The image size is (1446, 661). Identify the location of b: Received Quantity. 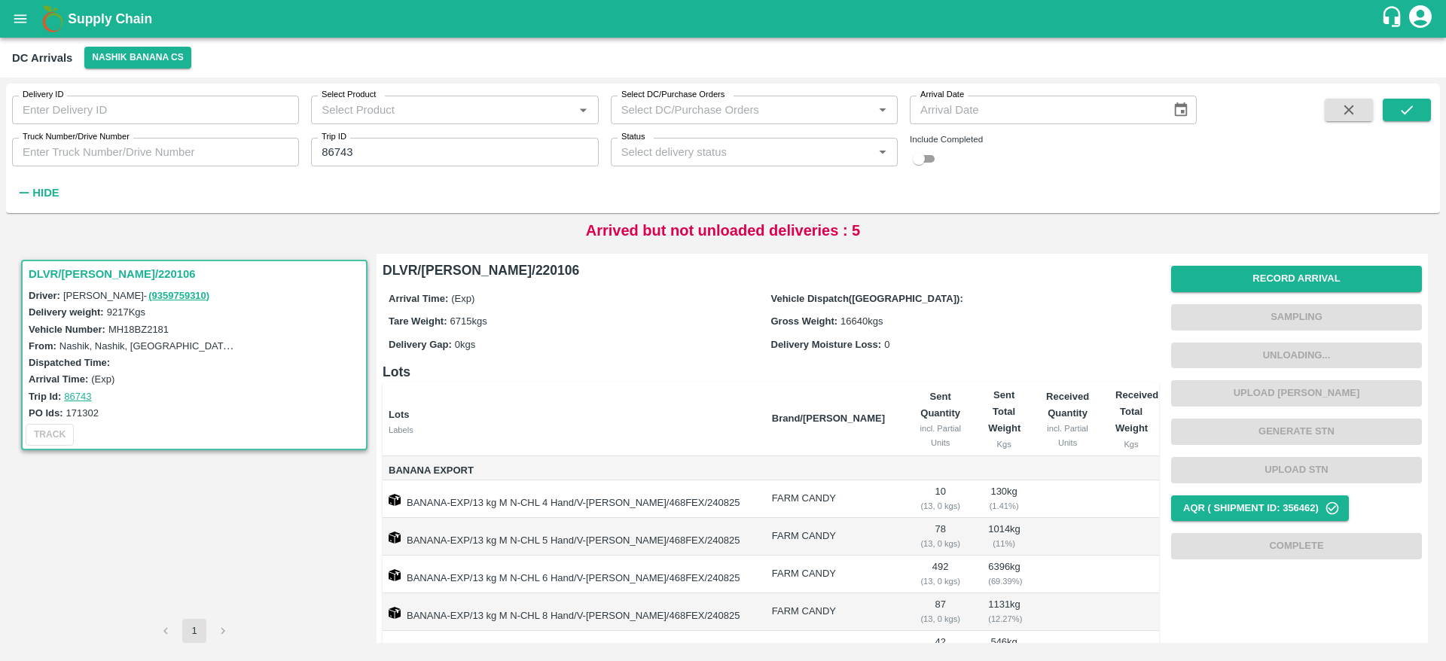
(1067, 404).